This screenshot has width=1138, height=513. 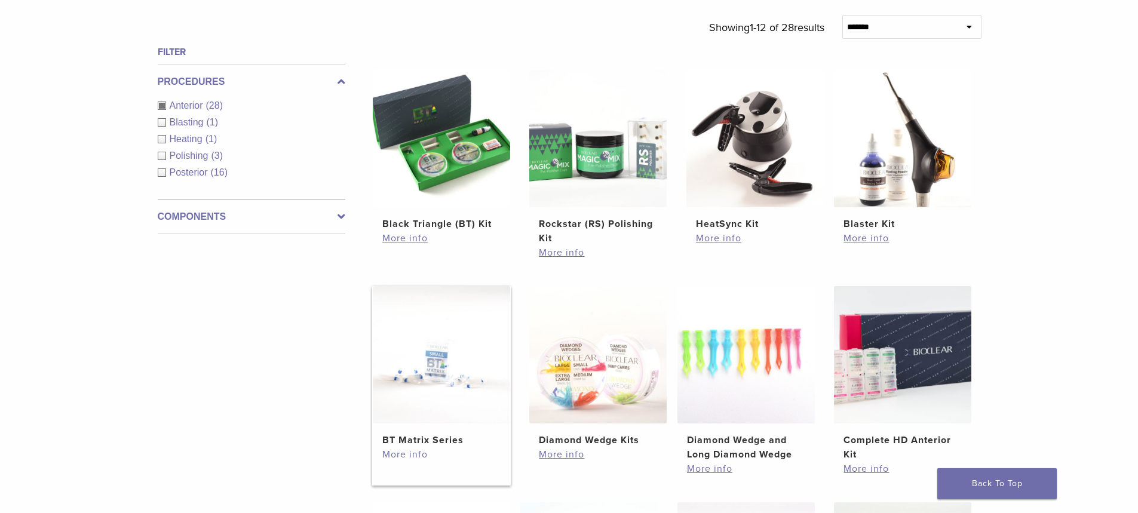 What do you see at coordinates (219, 172) in the screenshot?
I see `span: (16)` at bounding box center [219, 172].